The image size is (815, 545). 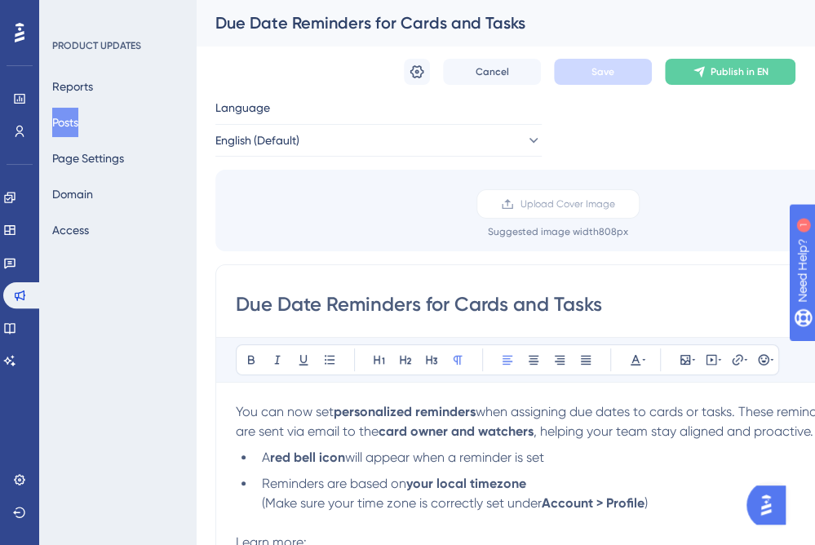 I want to click on strong: card owner and watchers, so click(x=456, y=431).